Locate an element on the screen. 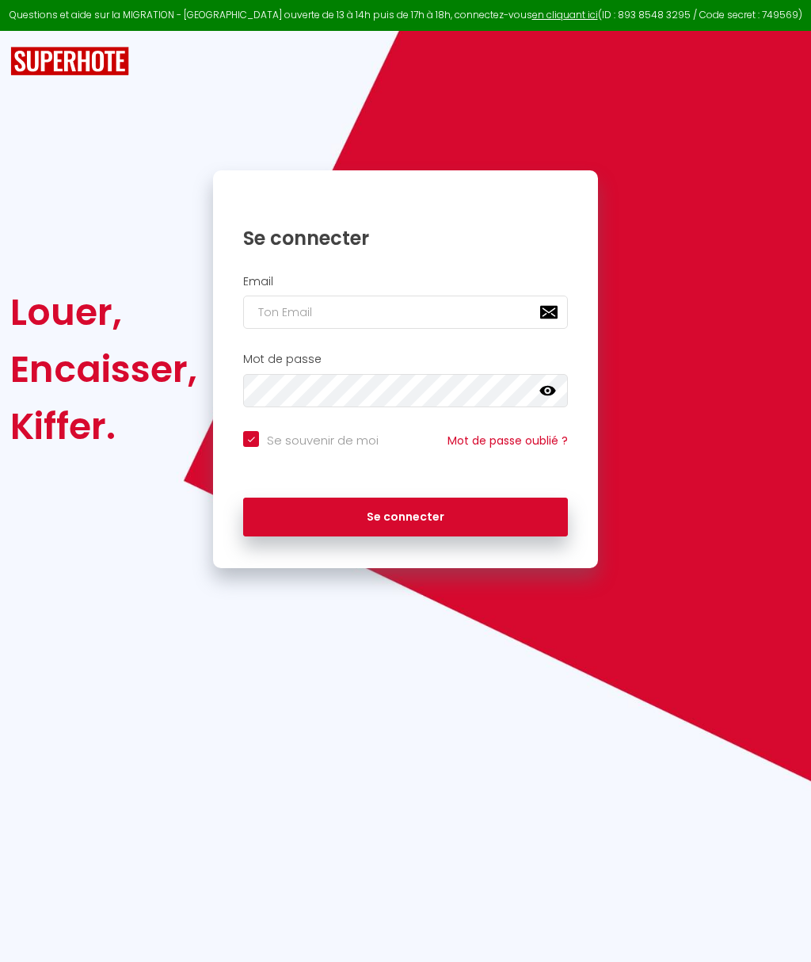  h1: Se connecter is located at coordinates (406, 238).